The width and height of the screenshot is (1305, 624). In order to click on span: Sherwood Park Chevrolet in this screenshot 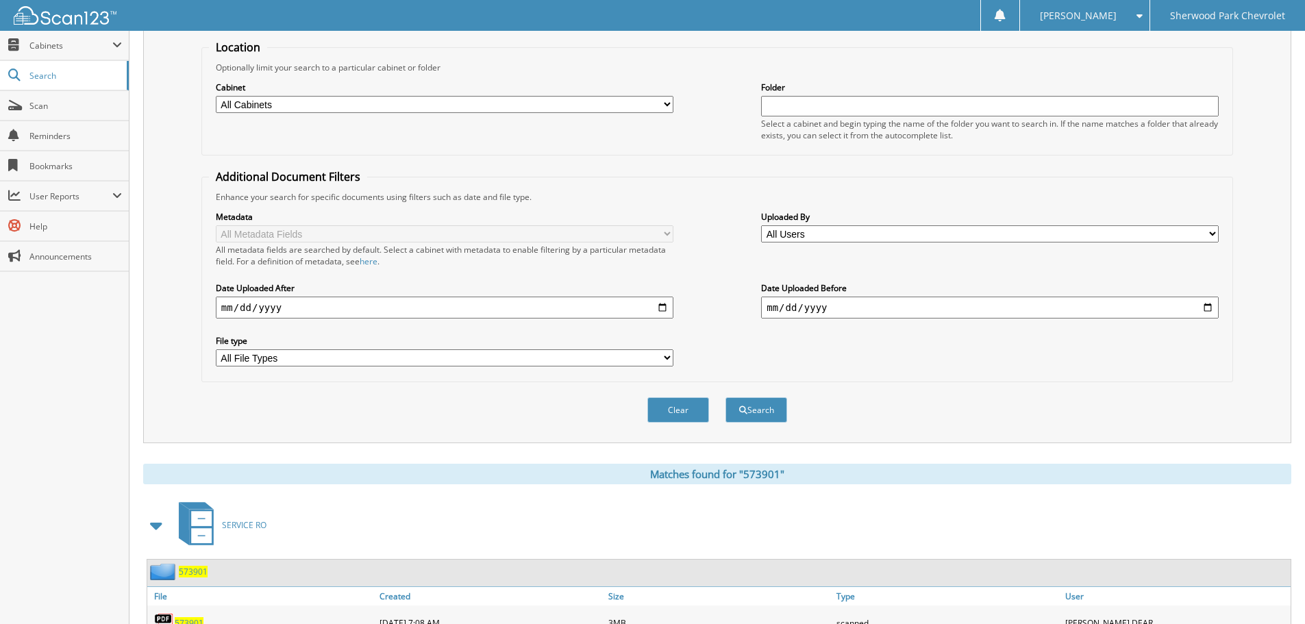, I will do `click(1227, 16)`.